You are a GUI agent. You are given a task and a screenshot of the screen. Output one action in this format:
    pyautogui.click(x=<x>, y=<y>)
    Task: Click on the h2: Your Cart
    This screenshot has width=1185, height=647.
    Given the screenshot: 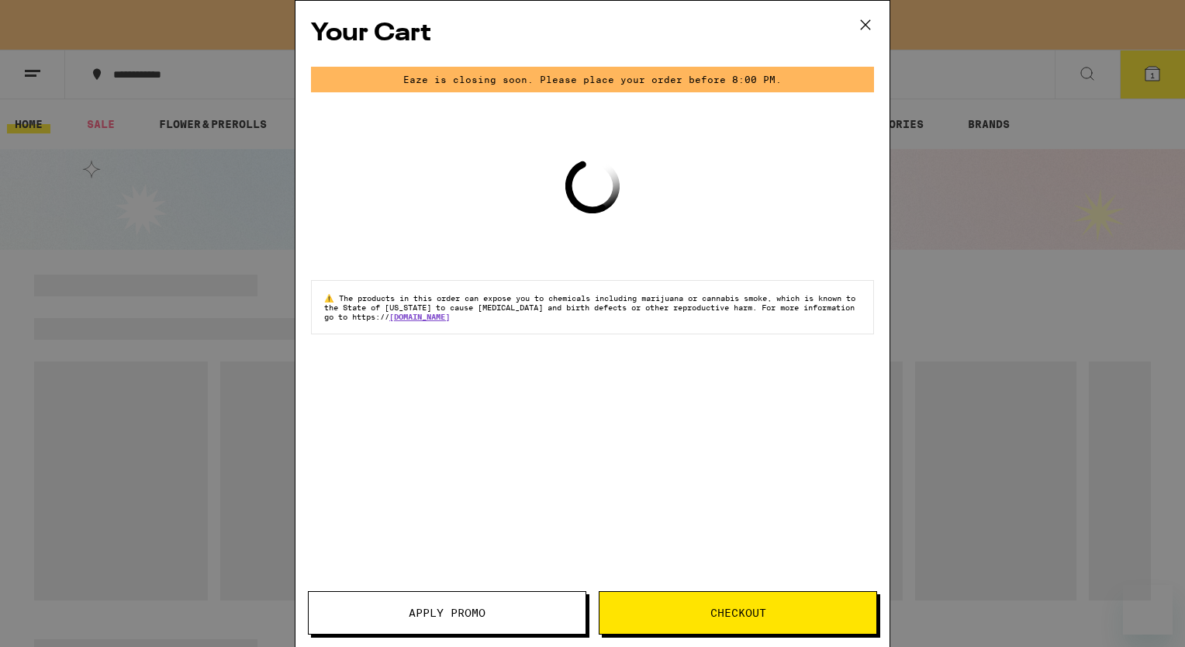 What is the action you would take?
    pyautogui.click(x=593, y=33)
    